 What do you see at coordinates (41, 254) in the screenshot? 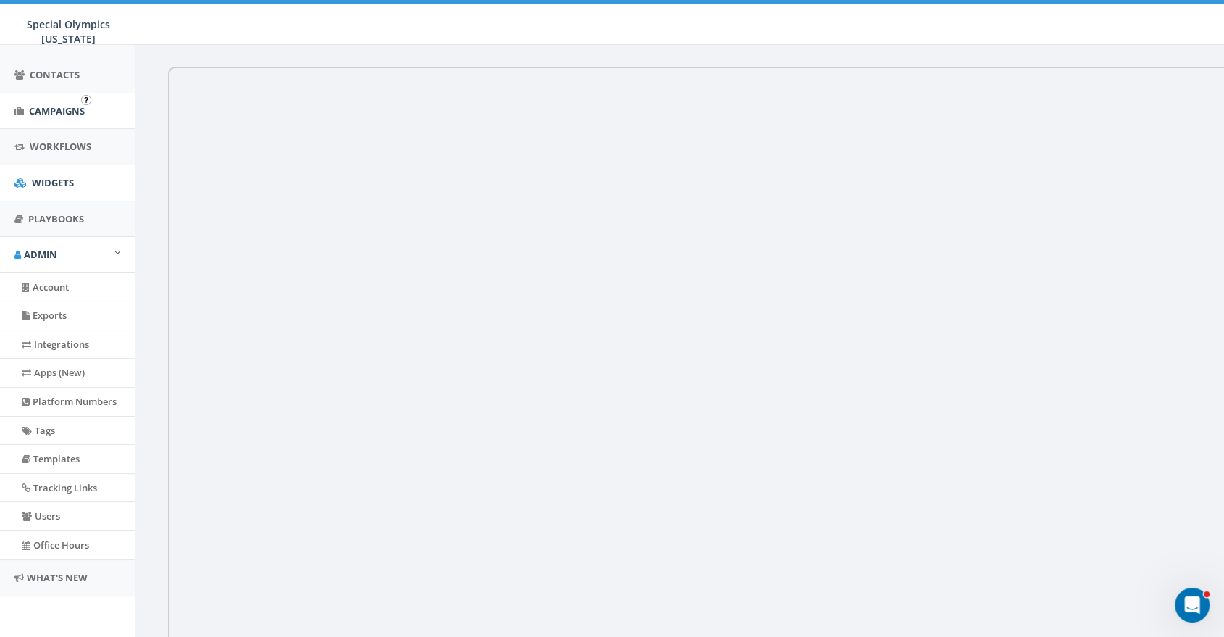
I see `span: Admin` at bounding box center [41, 254].